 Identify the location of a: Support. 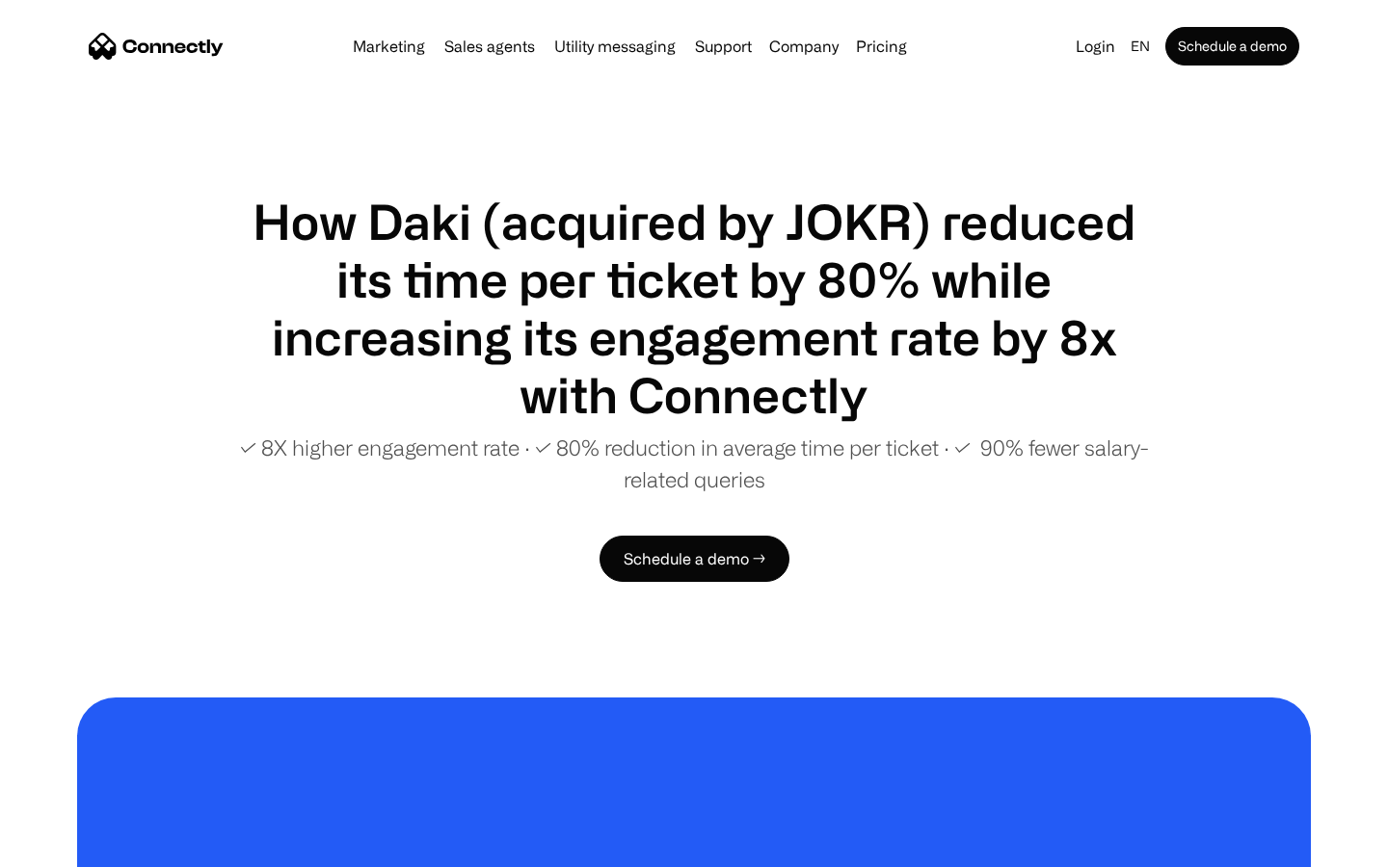
(723, 46).